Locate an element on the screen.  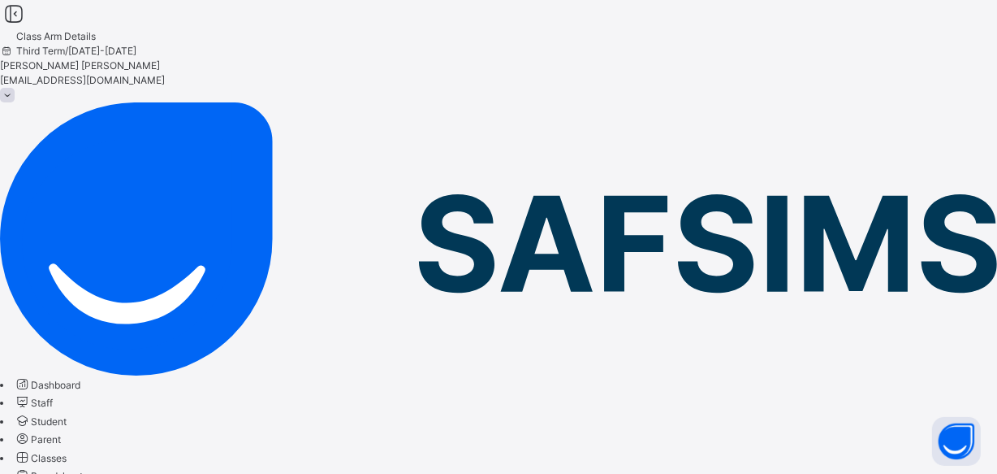
button: Open asap is located at coordinates (957, 441).